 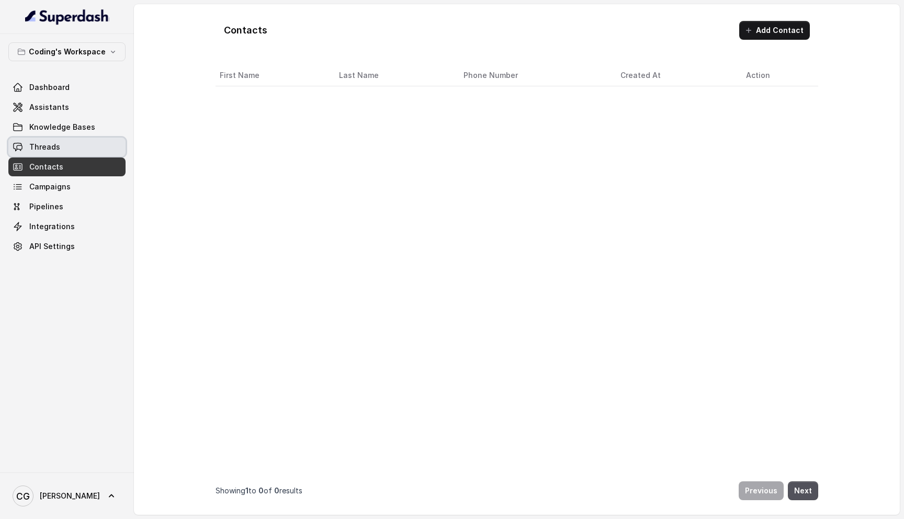 What do you see at coordinates (49, 87) in the screenshot?
I see `span: Dashboard` at bounding box center [49, 87].